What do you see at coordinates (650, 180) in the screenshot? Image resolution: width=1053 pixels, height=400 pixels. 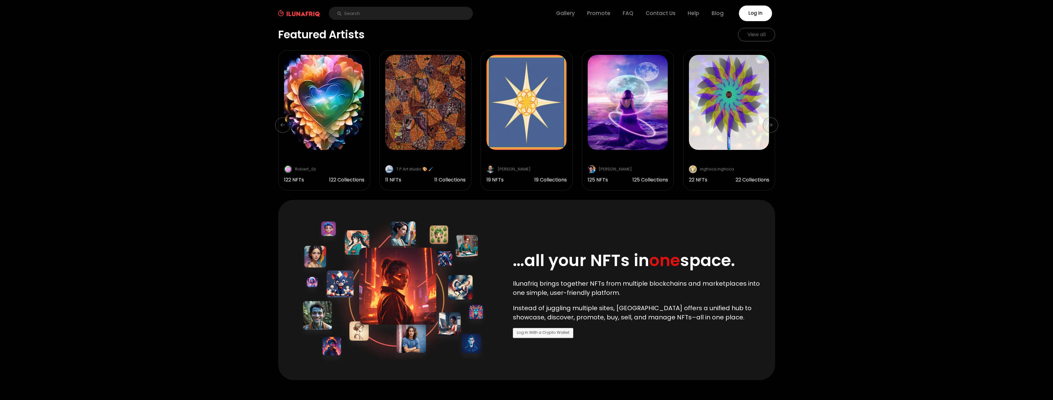 I see `div: 125 Collections` at bounding box center [650, 180].